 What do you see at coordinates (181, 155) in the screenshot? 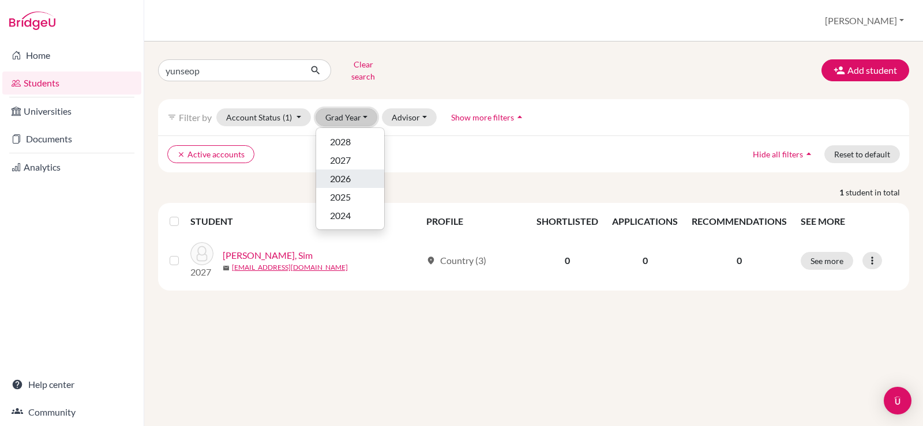
I see `i: clear` at bounding box center [181, 155].